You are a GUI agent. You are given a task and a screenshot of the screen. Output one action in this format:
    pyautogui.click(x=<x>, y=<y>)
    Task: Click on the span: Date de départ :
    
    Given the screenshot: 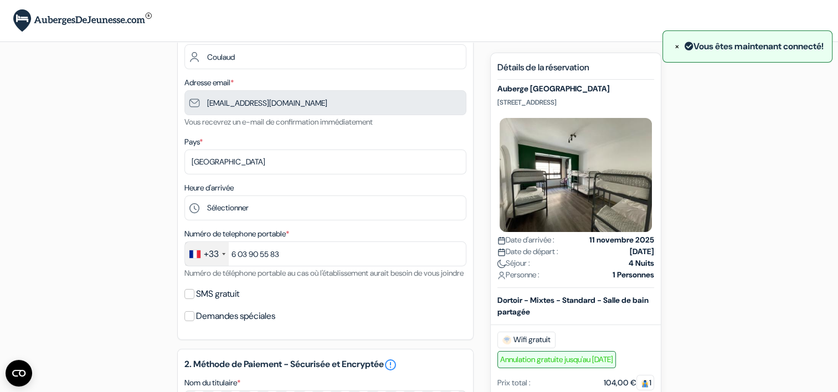 What is the action you would take?
    pyautogui.click(x=528, y=251)
    